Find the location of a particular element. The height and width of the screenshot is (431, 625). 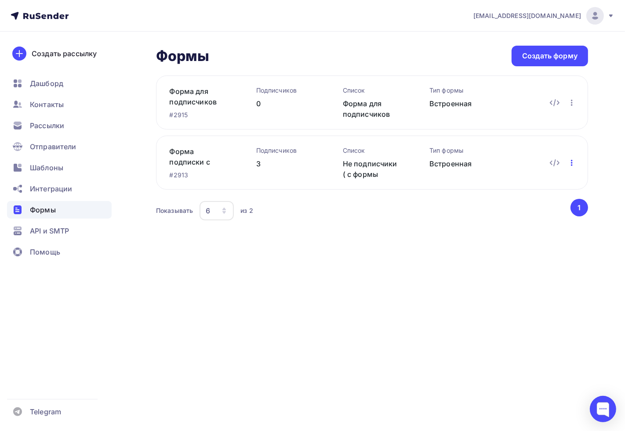

div: 0 is located at coordinates (285, 104).